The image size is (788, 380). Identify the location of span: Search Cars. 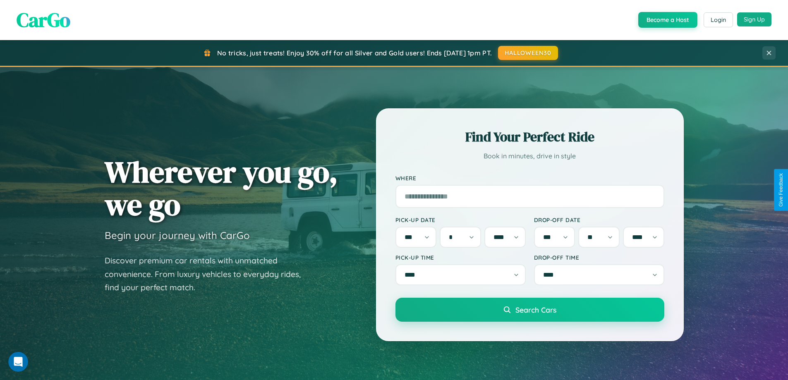
(536, 310).